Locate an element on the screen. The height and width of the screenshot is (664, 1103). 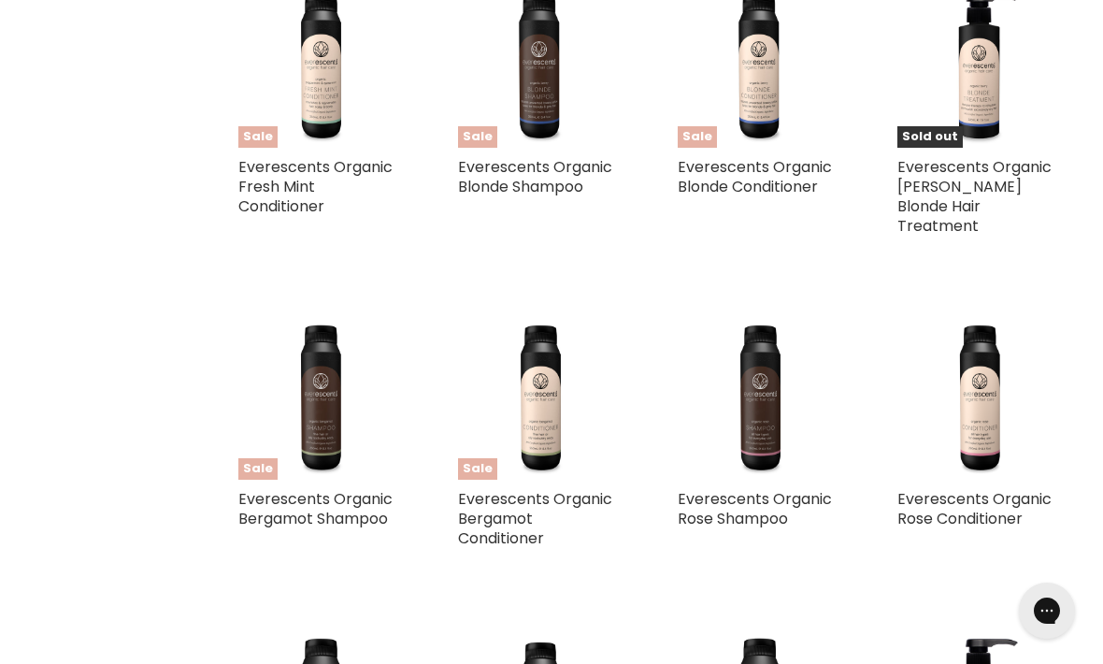
a: Everescents Organic Rose Conditioner is located at coordinates (974, 508).